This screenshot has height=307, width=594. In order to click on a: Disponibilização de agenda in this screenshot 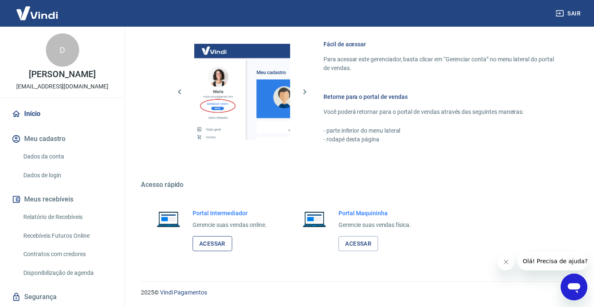, I will do `click(67, 272)`.